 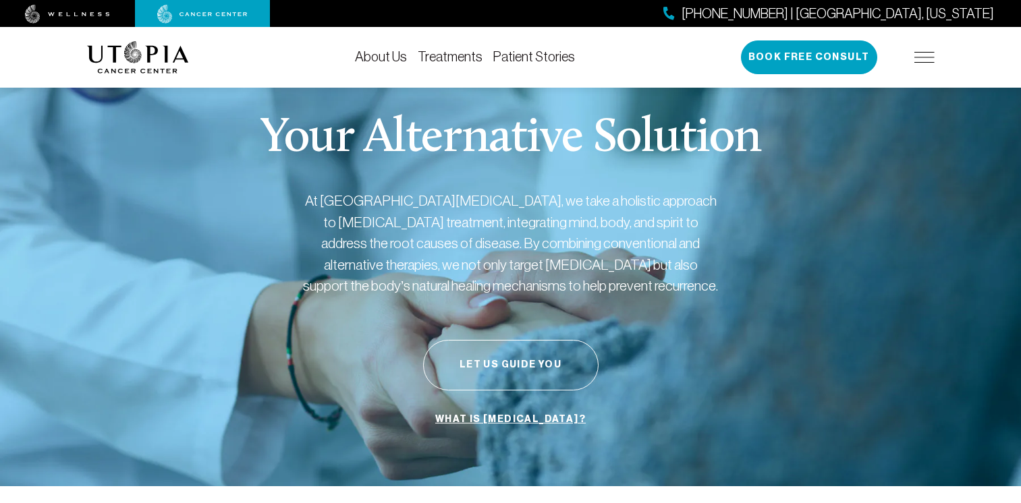 I want to click on a: Patient Stories, so click(x=534, y=57).